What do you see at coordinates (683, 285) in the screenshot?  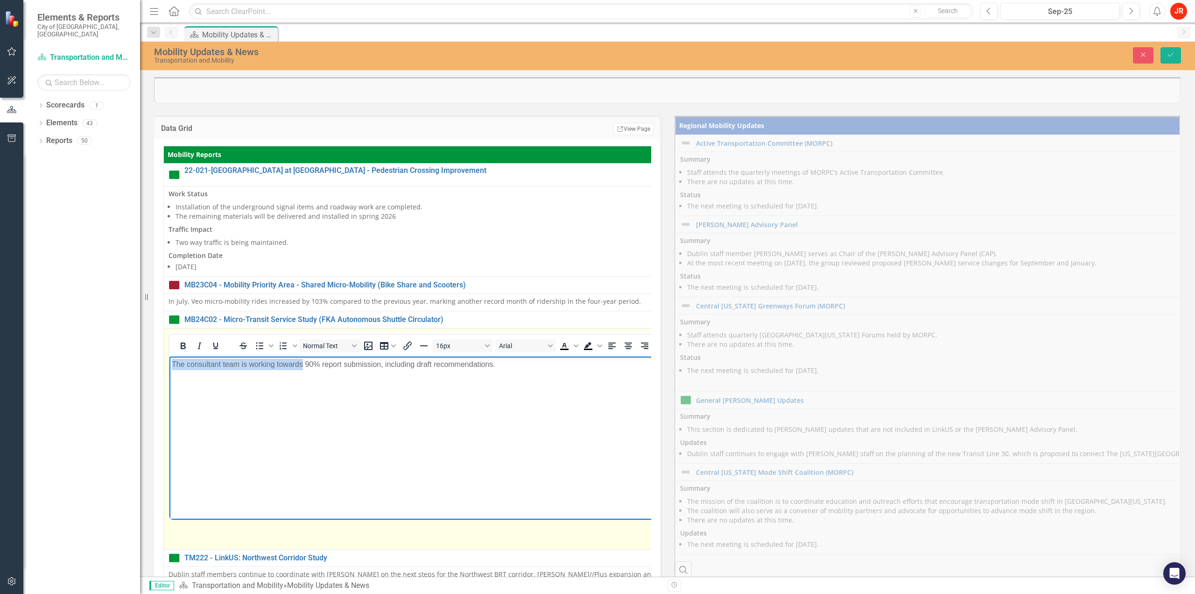 I see `a: MB23C04 - Mobility Priority Area - Shared Micro-Mobility (Bike Share and Scooters)` at bounding box center [683, 285].